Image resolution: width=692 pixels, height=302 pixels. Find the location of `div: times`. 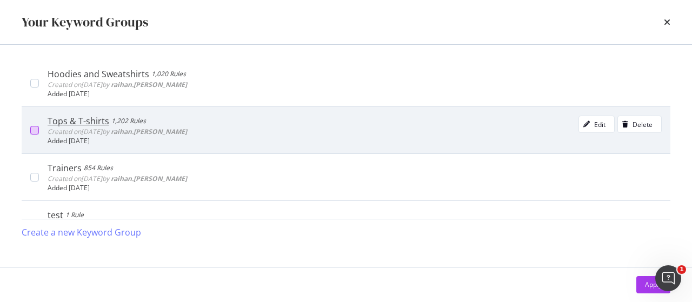

div: times is located at coordinates (667, 22).